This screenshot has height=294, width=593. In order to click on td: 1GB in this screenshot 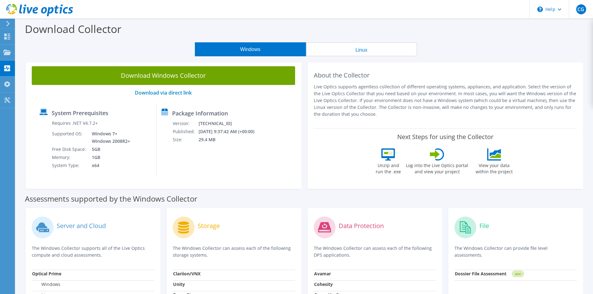, I will do `click(109, 158)`.